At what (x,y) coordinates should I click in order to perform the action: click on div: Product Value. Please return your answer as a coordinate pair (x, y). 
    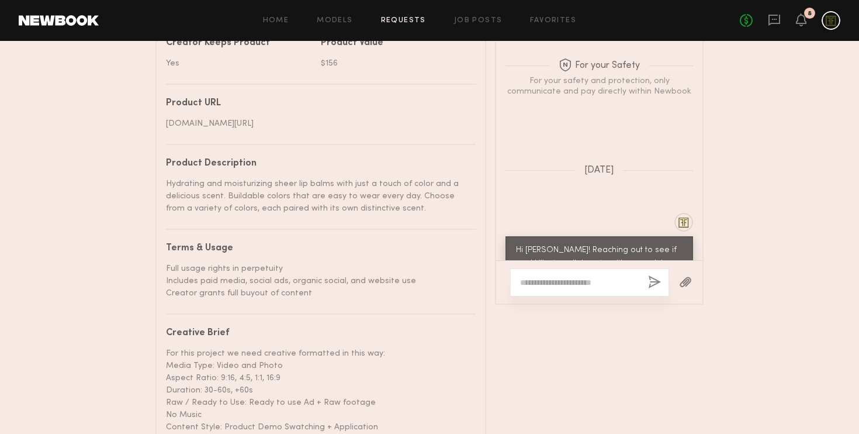
    Looking at the image, I should click on (394, 43).